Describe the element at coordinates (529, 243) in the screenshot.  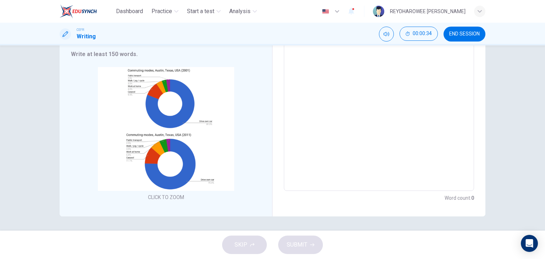
I see `div: Open Intercom Messenger` at that location.